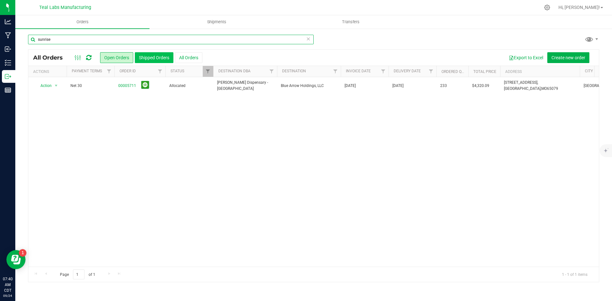 The image size is (612, 301). What do you see at coordinates (177, 71) in the screenshot?
I see `a: Status` at bounding box center [177, 71].